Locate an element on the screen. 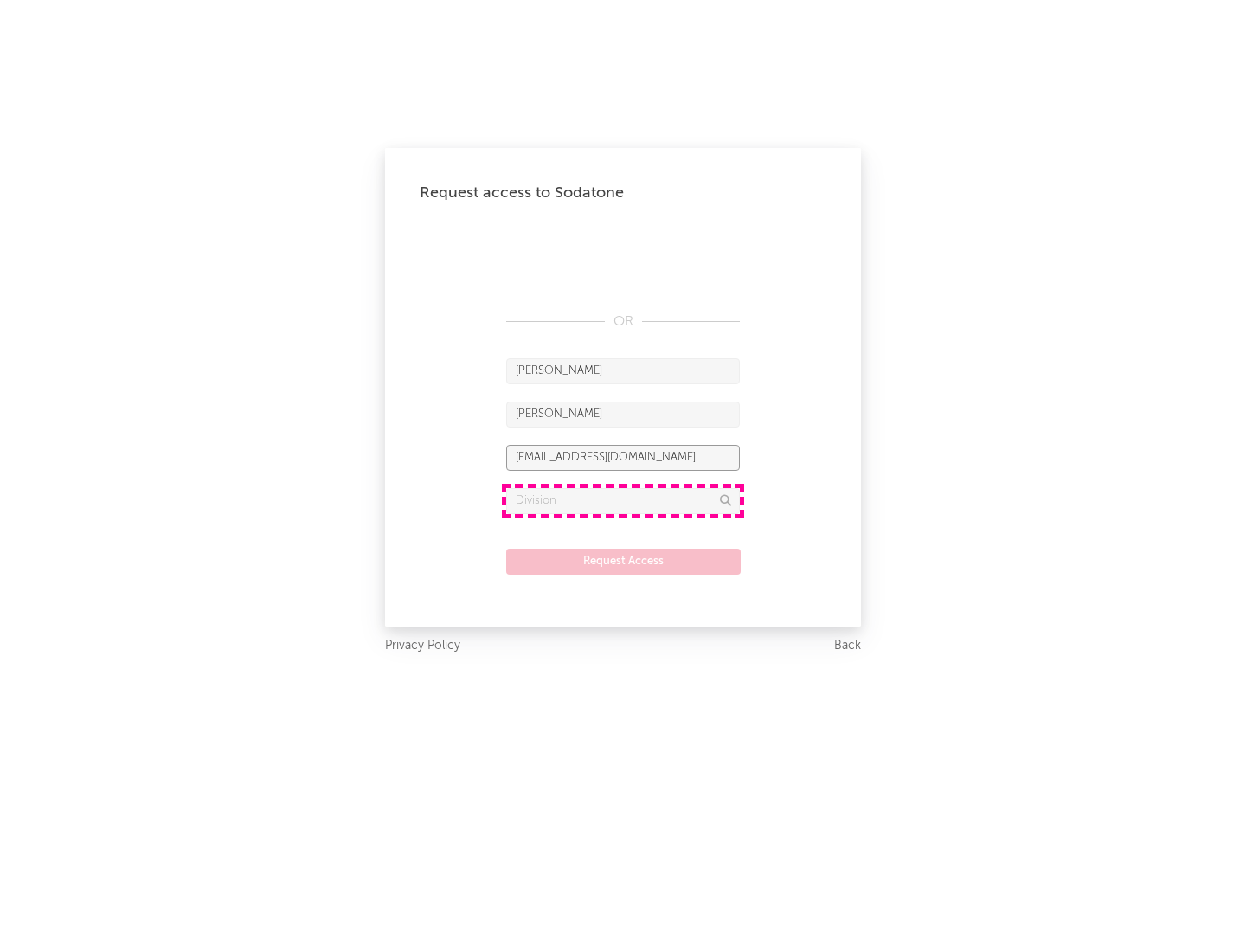 This screenshot has height=952, width=1246. input: Division is located at coordinates (623, 501).